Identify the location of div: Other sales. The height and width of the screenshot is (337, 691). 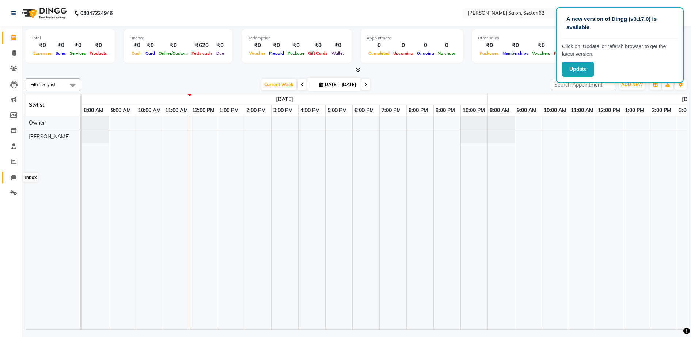
(537, 38).